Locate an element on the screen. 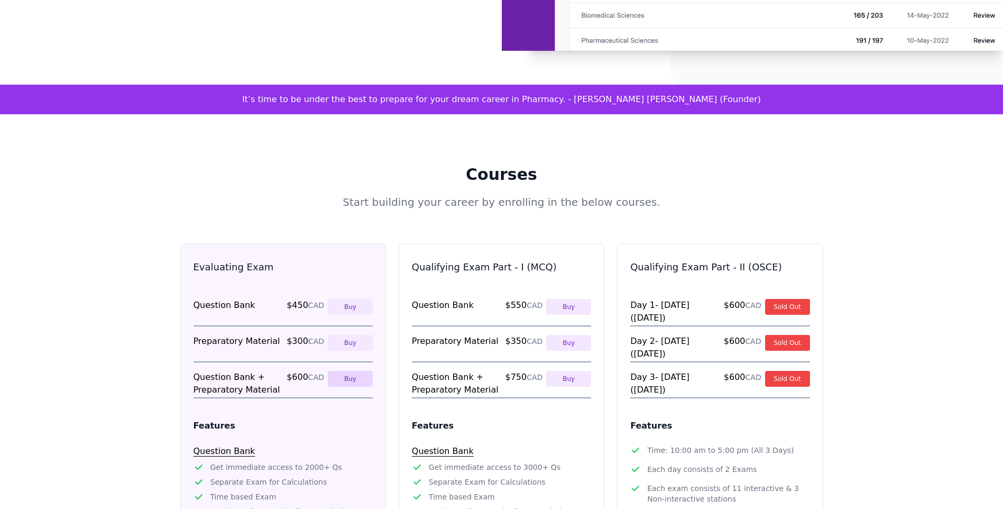 Image resolution: width=1003 pixels, height=509 pixels. span: Each day consists of 2 Exams is located at coordinates (702, 469).